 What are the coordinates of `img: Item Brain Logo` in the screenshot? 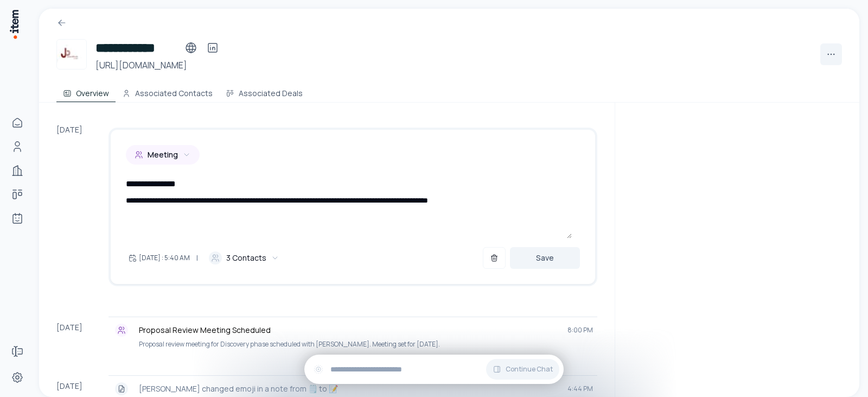 It's located at (14, 24).